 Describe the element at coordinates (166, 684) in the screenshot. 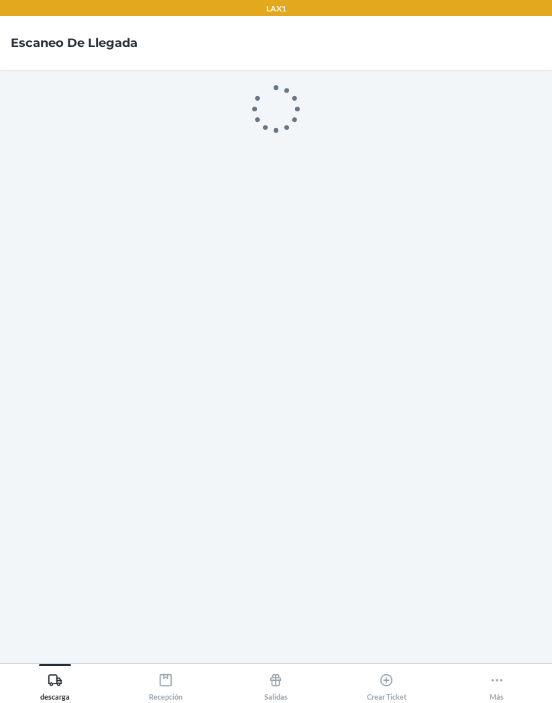

I see `div: Recepción` at that location.